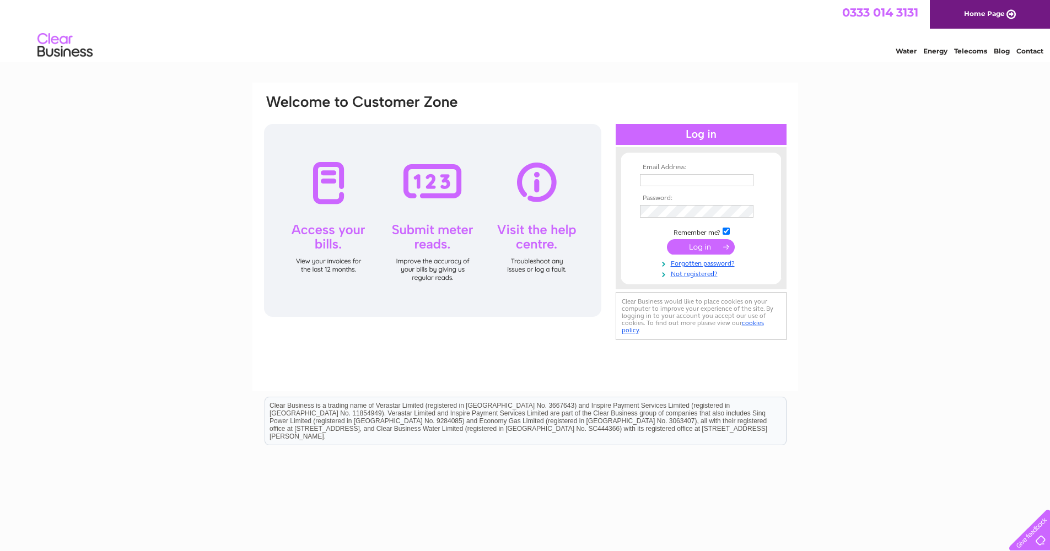  What do you see at coordinates (880, 12) in the screenshot?
I see `span: 0333 014 3131` at bounding box center [880, 12].